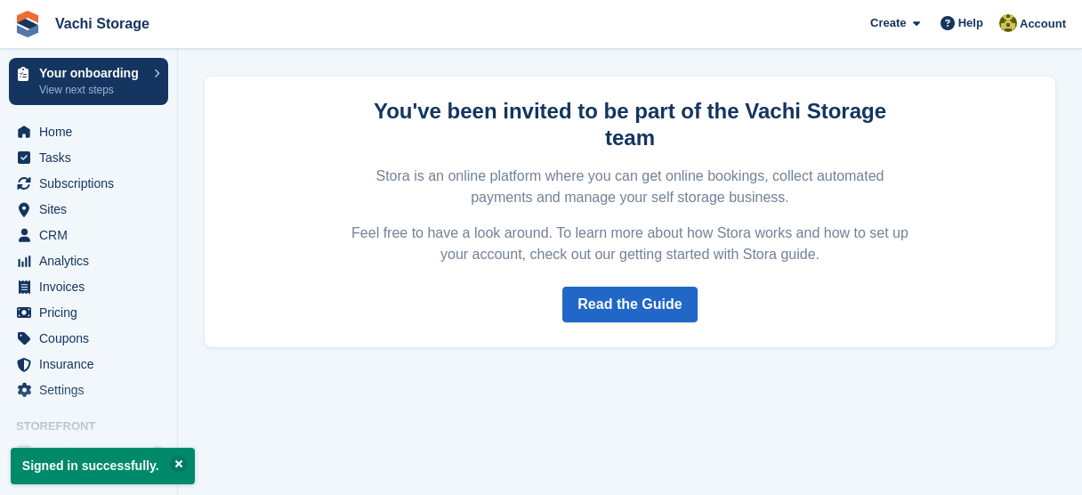 The height and width of the screenshot is (495, 1082). What do you see at coordinates (93, 261) in the screenshot?
I see `span: Analytics` at bounding box center [93, 261].